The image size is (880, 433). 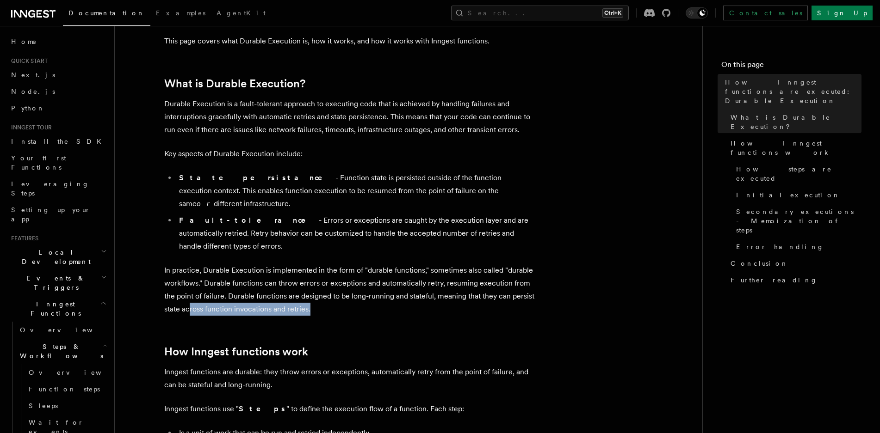 What do you see at coordinates (349, 290) in the screenshot?
I see `p: In practice, Durable Execution is implemented in the form of "durable functions," sometimes also ...` at bounding box center [349, 290].